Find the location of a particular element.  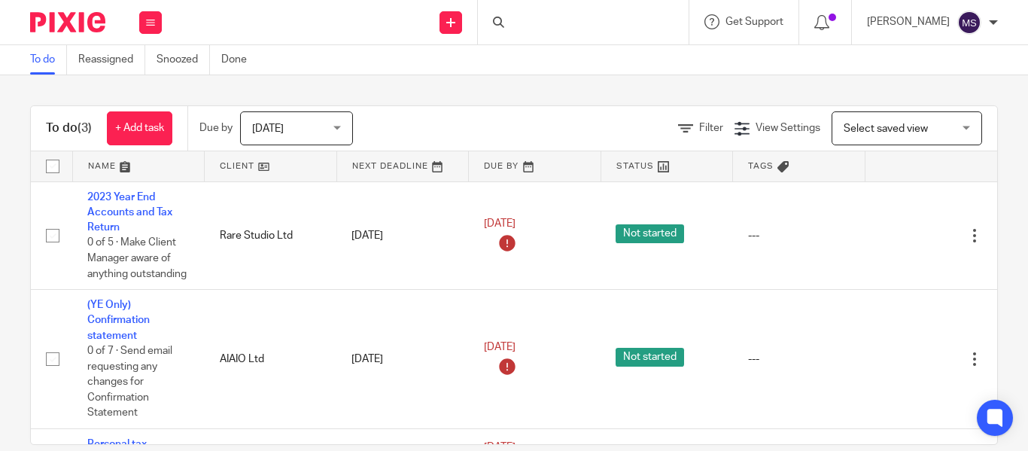

span: (3) is located at coordinates (84, 128).